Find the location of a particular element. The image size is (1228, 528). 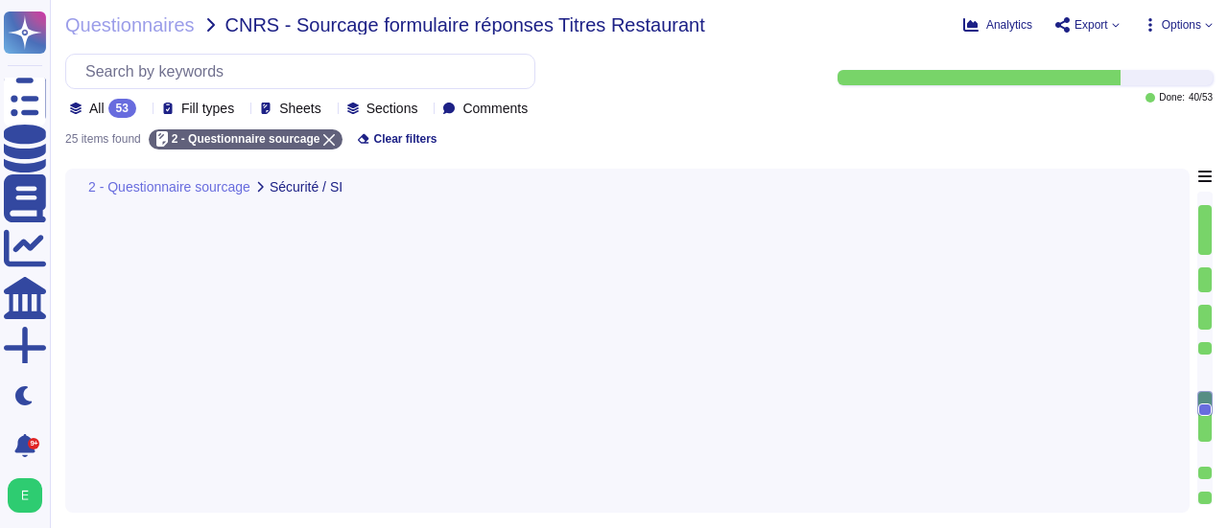

span: CNRS - Sourcage formulaire réponses Titres Restaurant is located at coordinates (465, 25).